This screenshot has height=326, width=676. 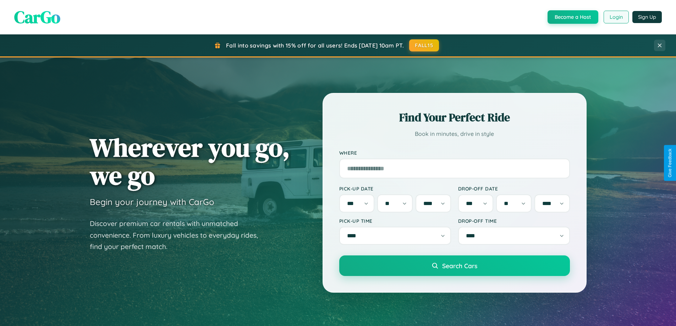 What do you see at coordinates (454, 266) in the screenshot?
I see `button: Search Cars` at bounding box center [454, 266].